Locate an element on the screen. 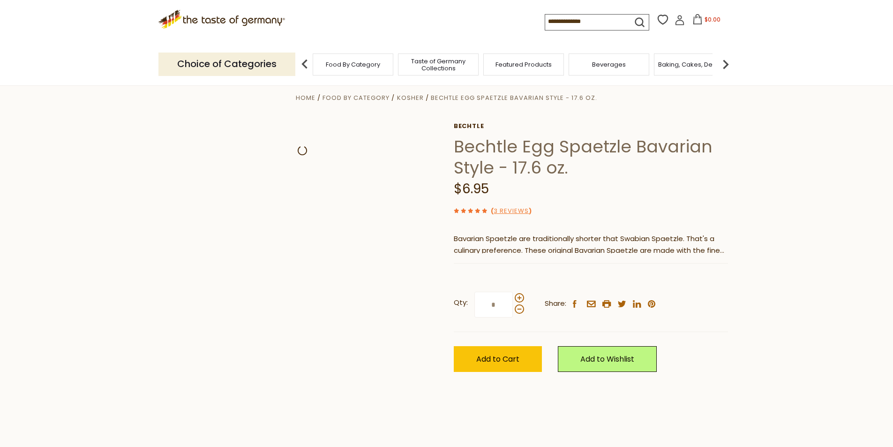 This screenshot has height=447, width=893. a: Taste of Germany Collections is located at coordinates (438, 65).